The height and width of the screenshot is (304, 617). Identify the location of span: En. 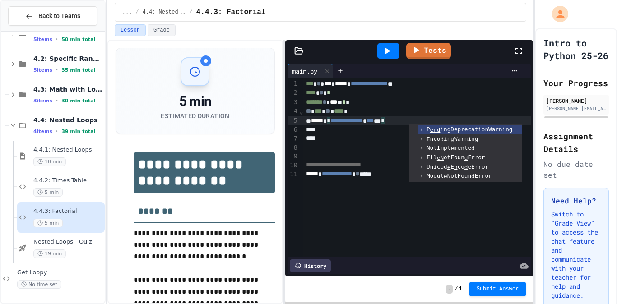
(429, 139).